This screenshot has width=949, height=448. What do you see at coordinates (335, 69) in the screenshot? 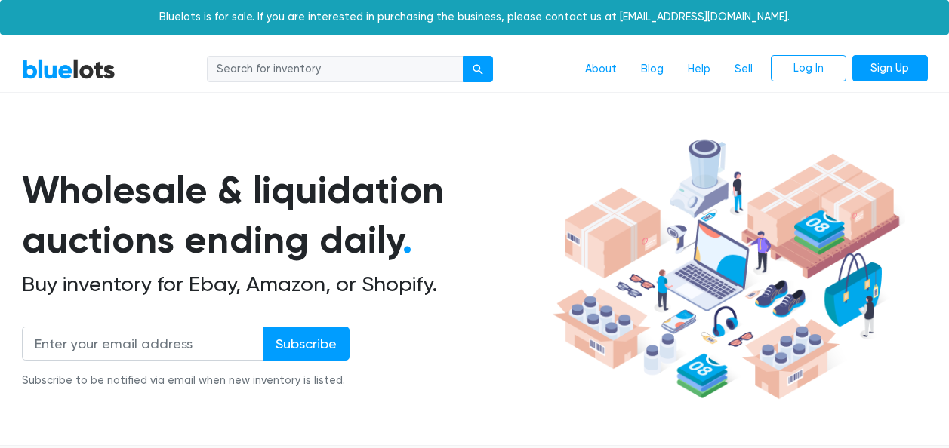
I see `input: Search for inventory` at bounding box center [335, 69].